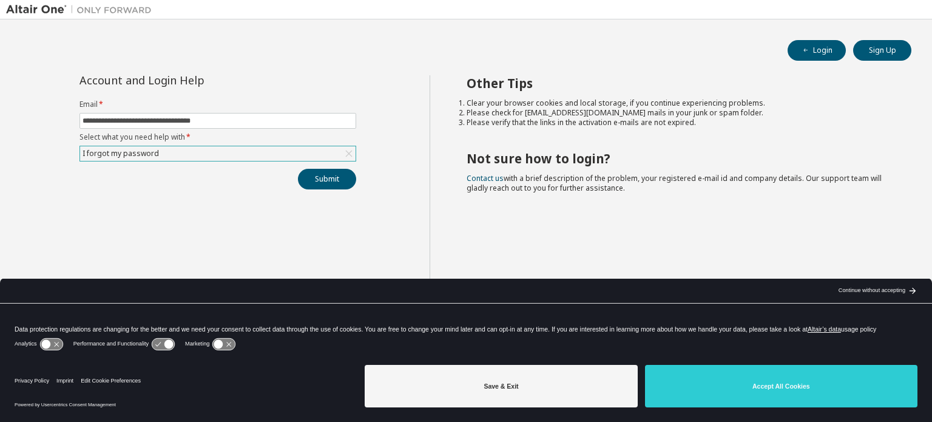  I want to click on li: Clear your browser cookies and local storage, if you continue experiencing problems., so click(679, 103).